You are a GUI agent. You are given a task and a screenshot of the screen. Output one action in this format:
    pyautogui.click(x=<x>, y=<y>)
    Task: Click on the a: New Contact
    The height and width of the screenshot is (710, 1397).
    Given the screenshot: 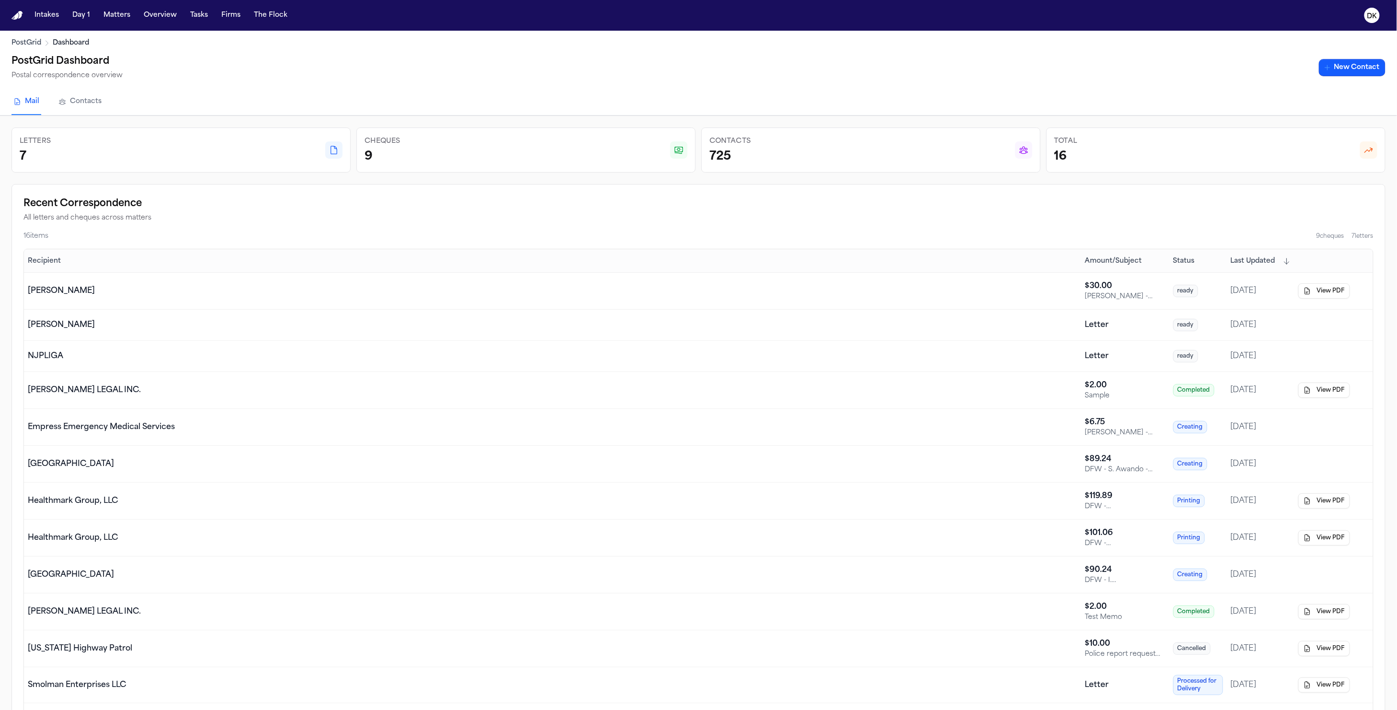 What is the action you would take?
    pyautogui.click(x=1352, y=68)
    